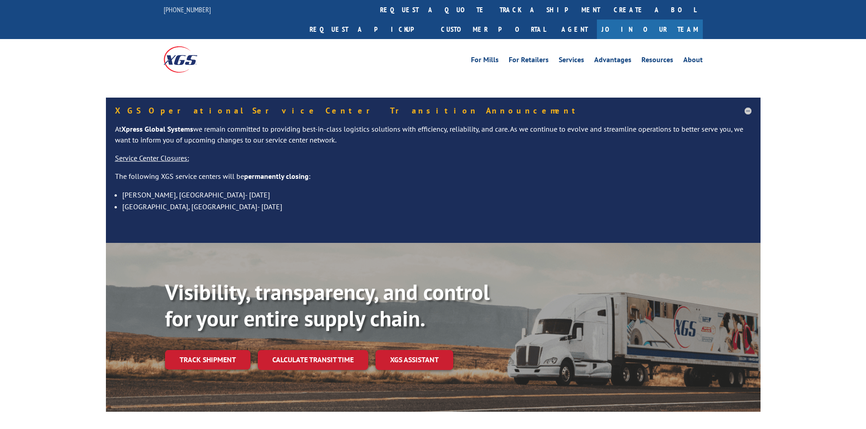 The width and height of the screenshot is (866, 429). Describe the element at coordinates (484, 61) in the screenshot. I see `a: For Mills` at that location.